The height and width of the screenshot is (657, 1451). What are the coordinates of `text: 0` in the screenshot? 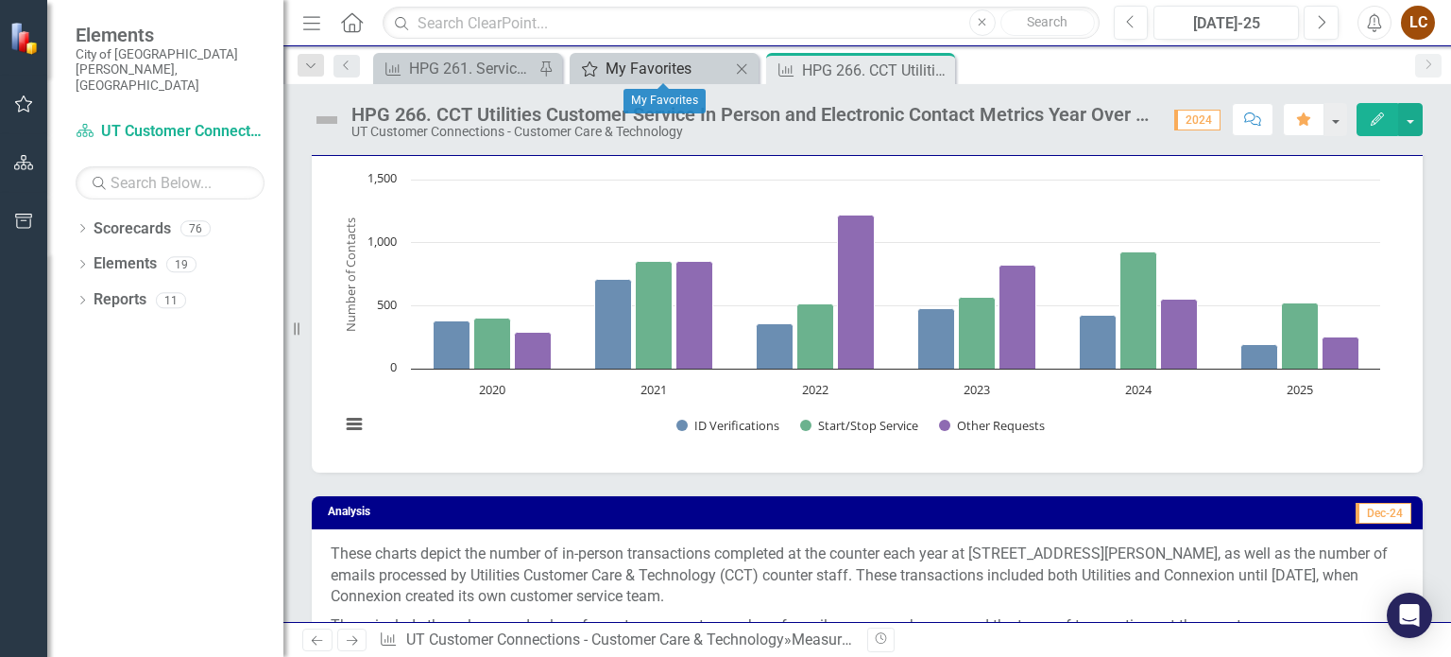 It's located at (393, 367).